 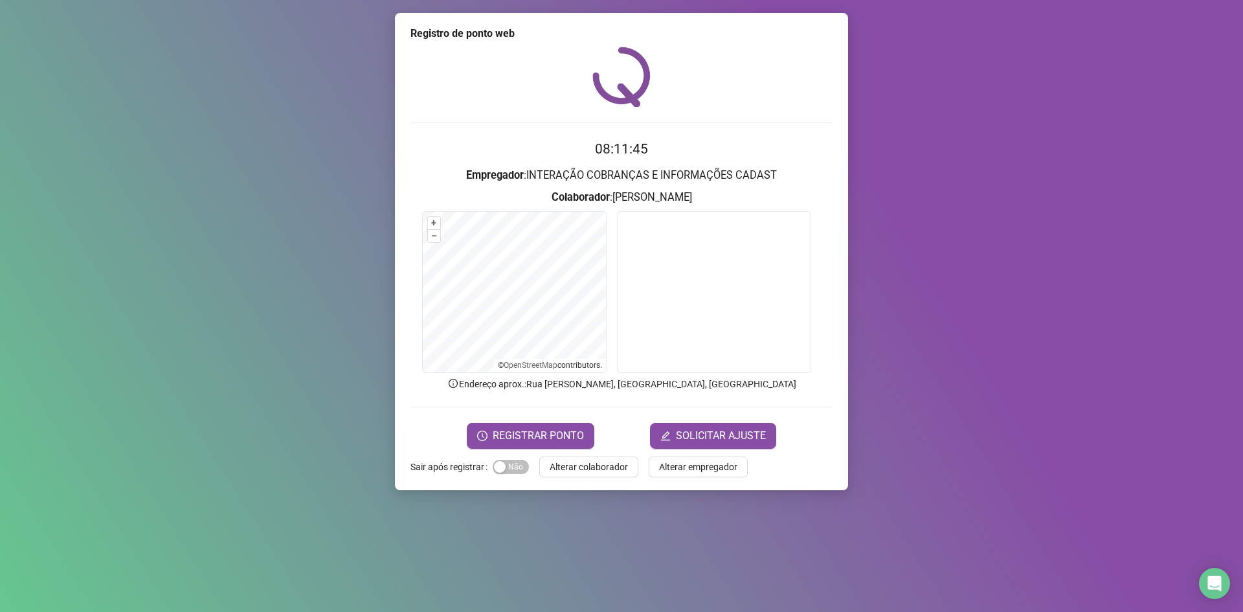 What do you see at coordinates (622, 149) in the screenshot?
I see `time: 08:11:45` at bounding box center [622, 149].